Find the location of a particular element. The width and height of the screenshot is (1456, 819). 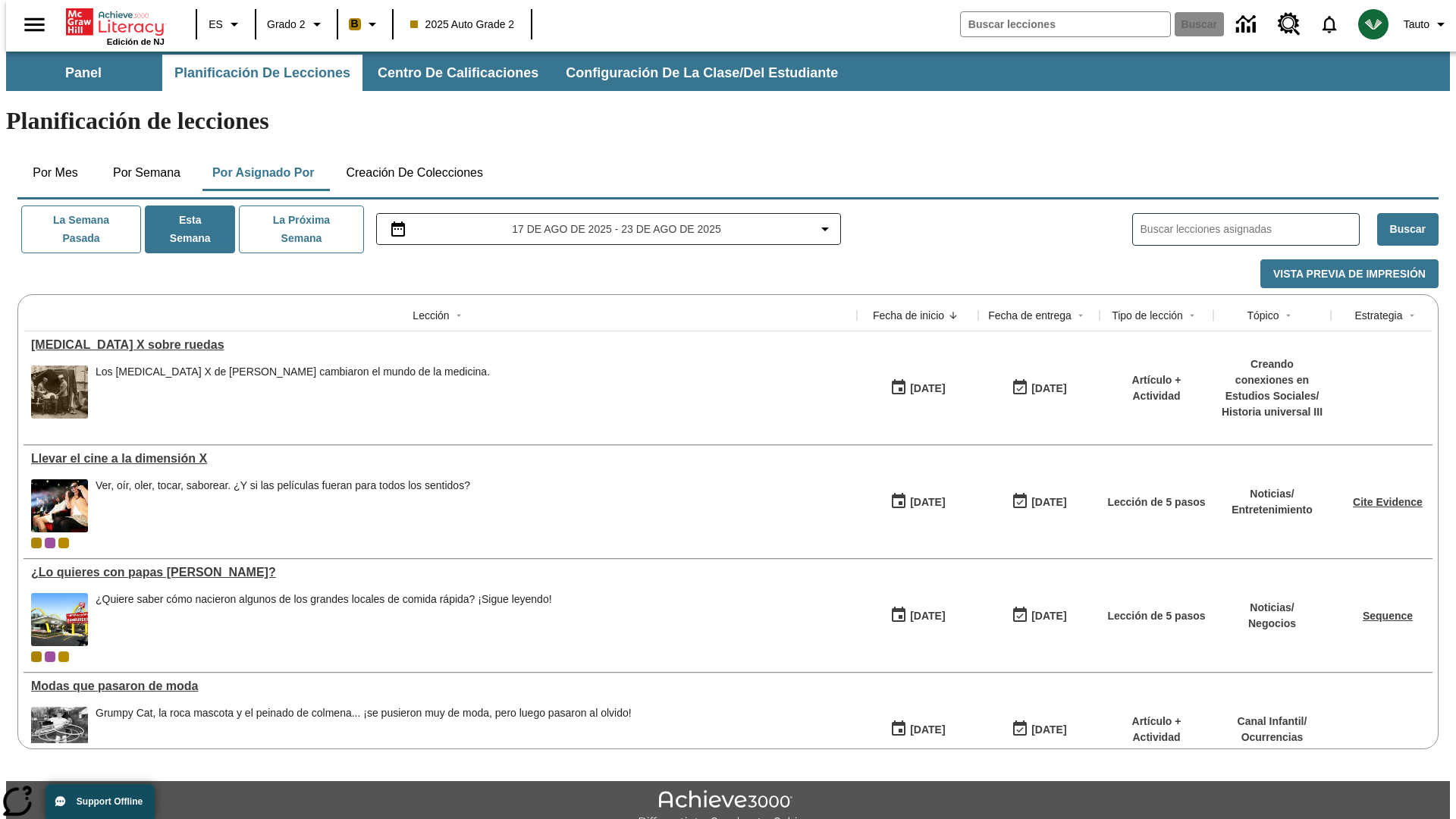

span: Los rayos X de Marie Curie cambiaron el mundo de la medicina. is located at coordinates (293, 392).